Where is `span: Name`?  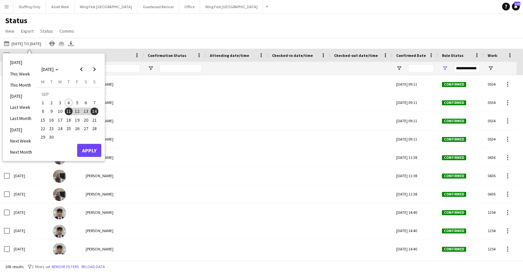
span: Name is located at coordinates (91, 55).